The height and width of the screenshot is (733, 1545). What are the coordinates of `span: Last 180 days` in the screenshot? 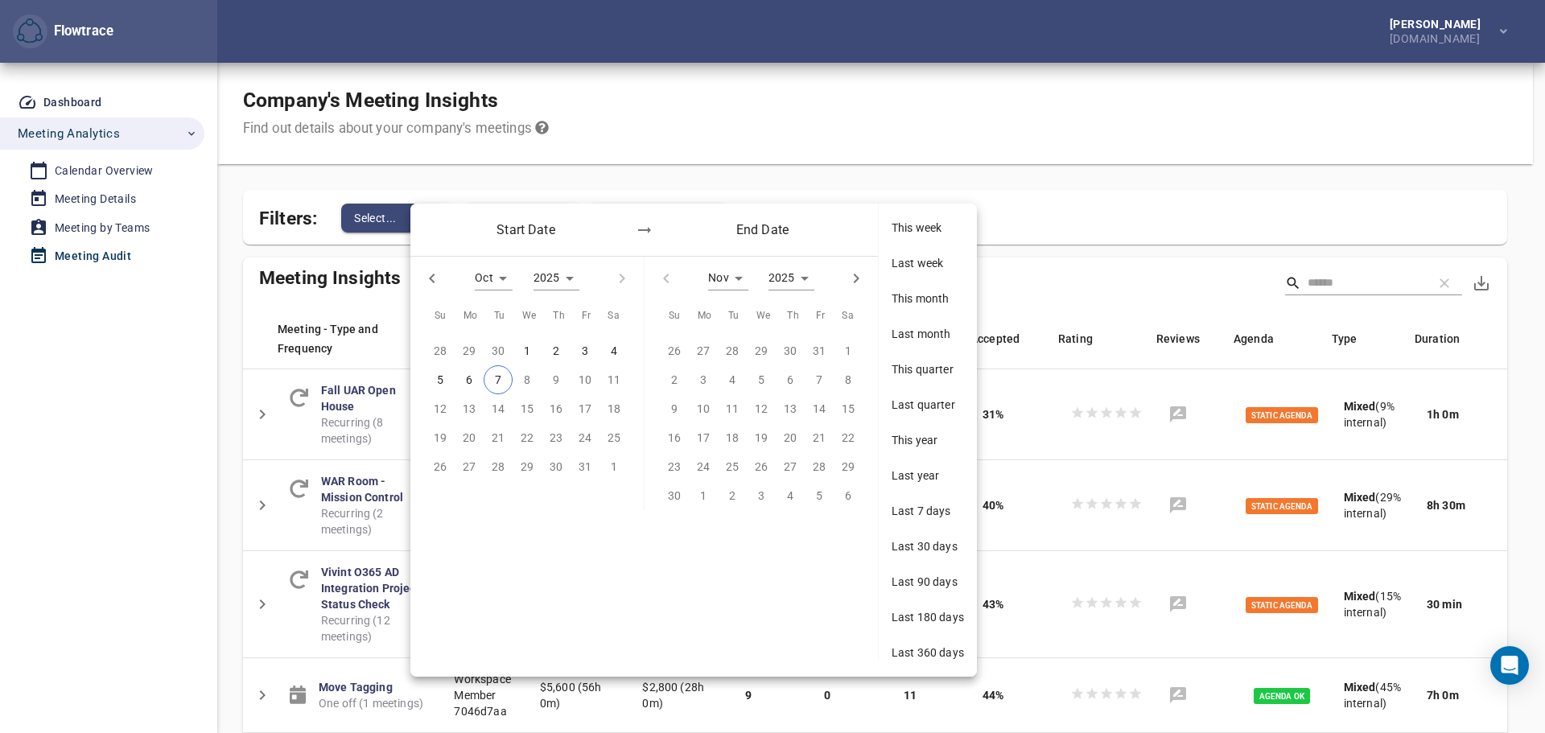 It's located at (928, 617).